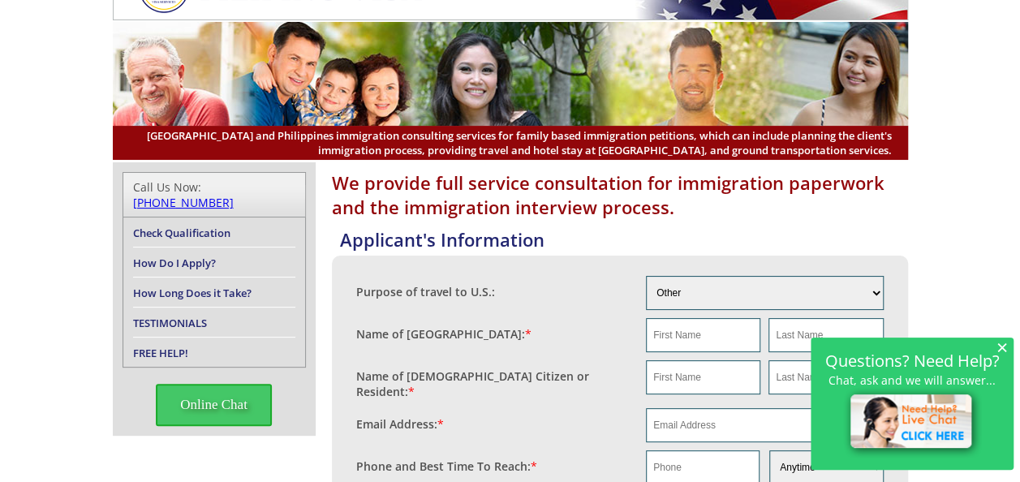  I want to click on label: Phone and Best Time To Reach:, so click(446, 466).